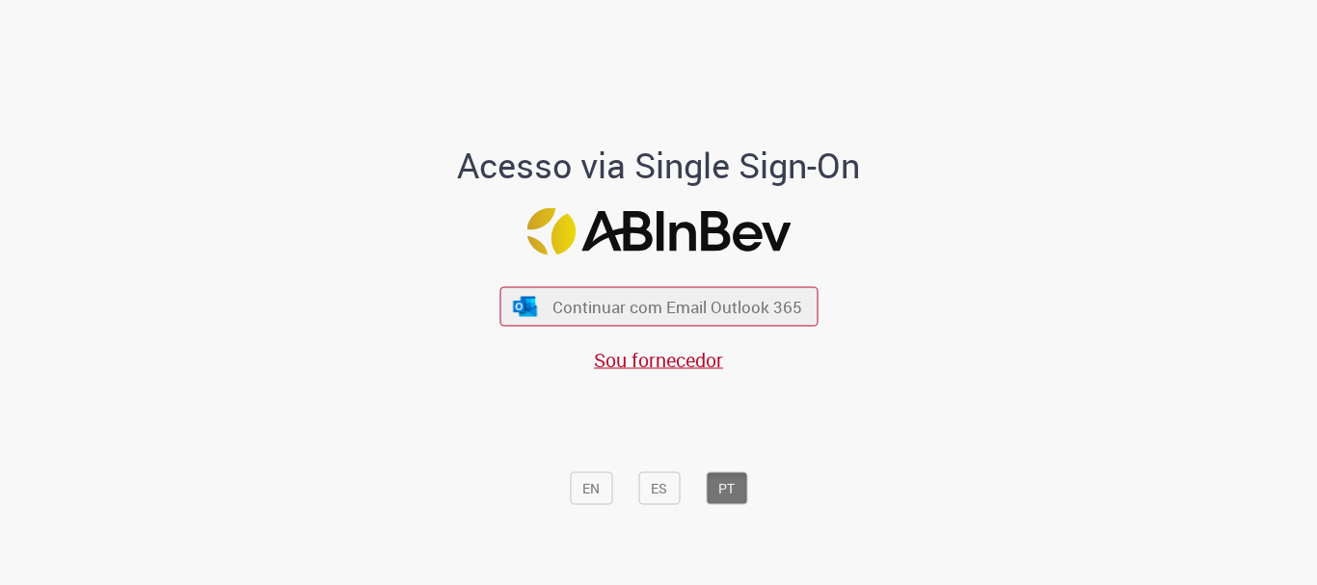 This screenshot has height=585, width=1317. I want to click on a: Sou fornecedor, so click(658, 360).